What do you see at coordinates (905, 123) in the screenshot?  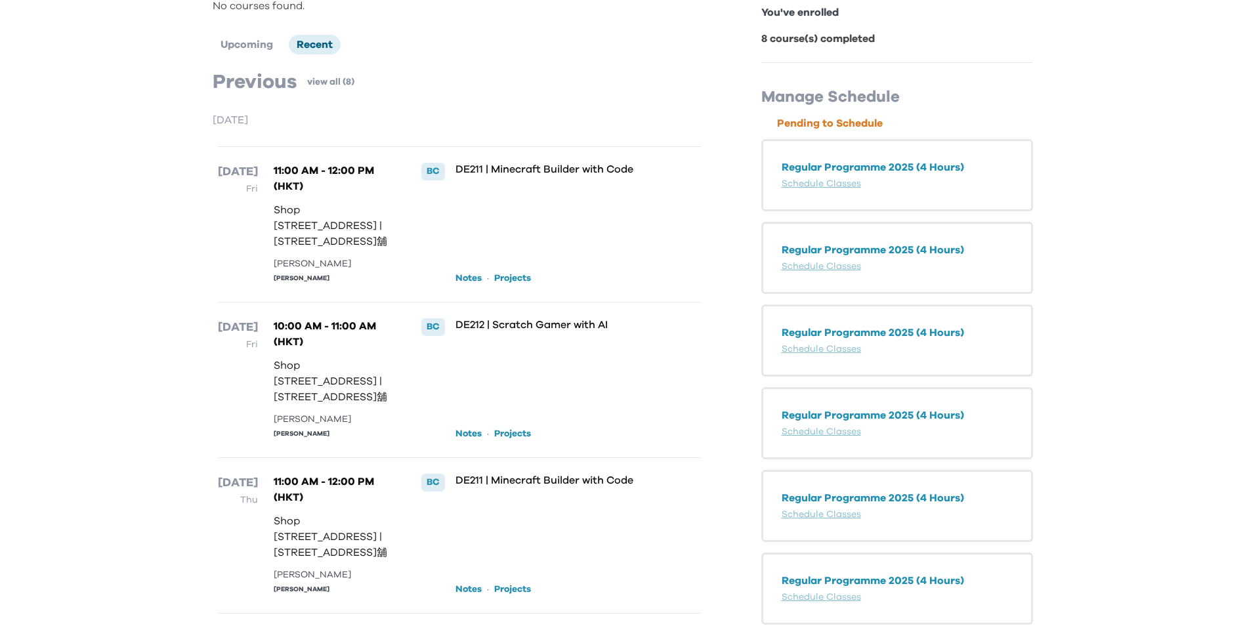 I see `p: Pending to Schedule` at bounding box center [905, 123].